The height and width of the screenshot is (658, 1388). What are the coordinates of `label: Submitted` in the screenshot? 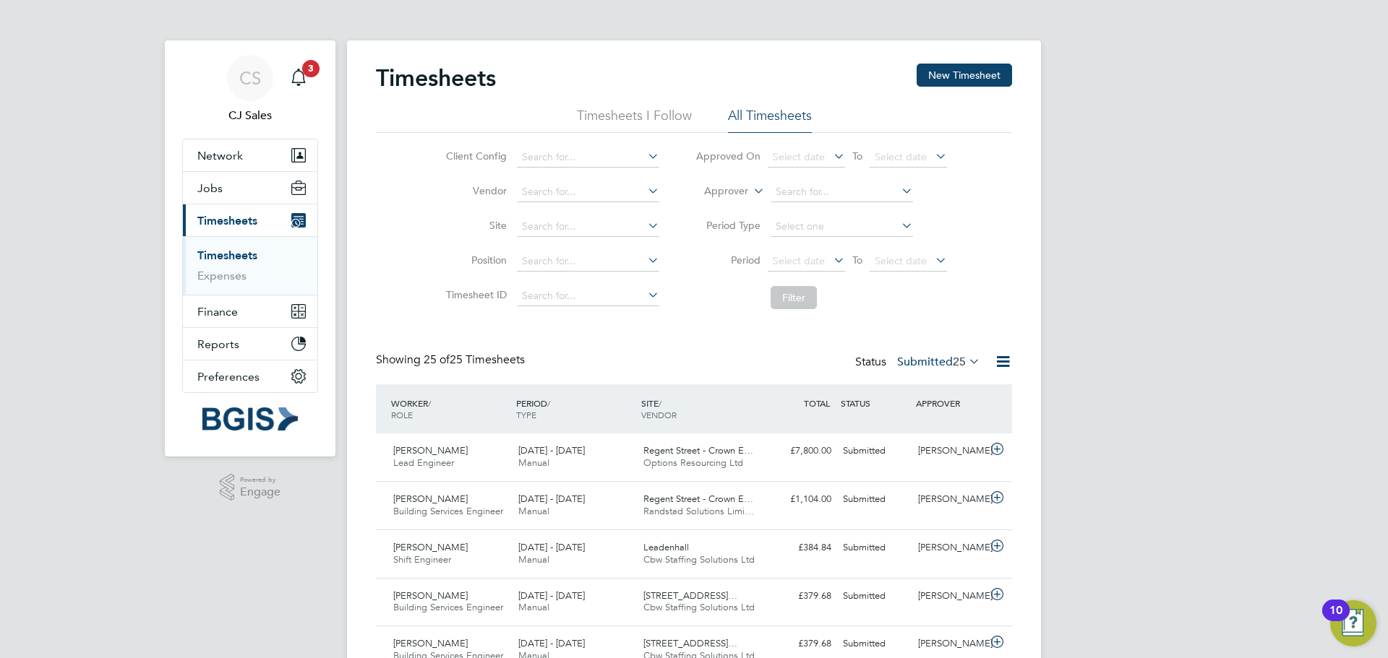 It's located at (938, 362).